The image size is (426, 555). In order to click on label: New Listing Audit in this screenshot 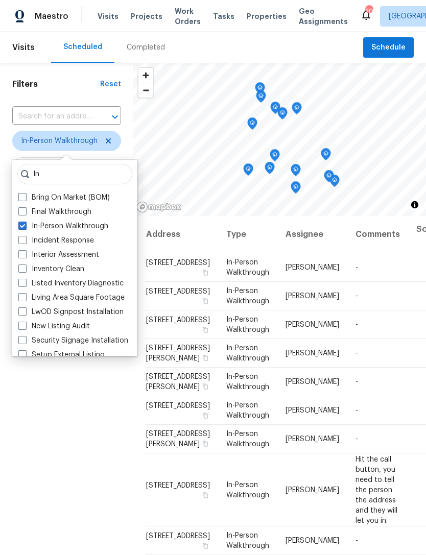, I will do `click(54, 326)`.